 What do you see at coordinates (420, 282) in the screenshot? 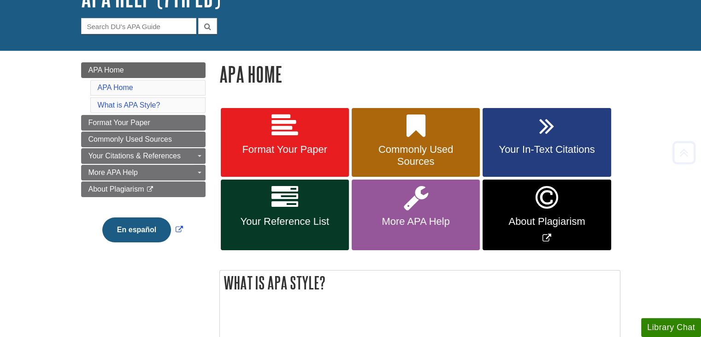
I see `h2: What is APA Style?` at bounding box center [420, 282].